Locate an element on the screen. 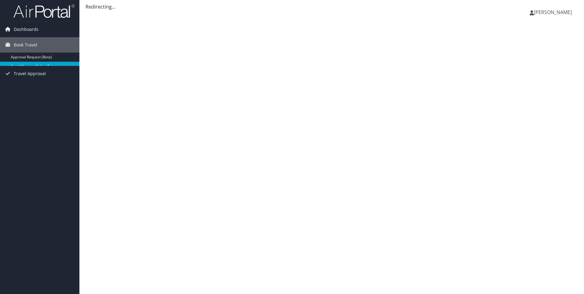 The width and height of the screenshot is (584, 294). span: Dashboards is located at coordinates (26, 29).